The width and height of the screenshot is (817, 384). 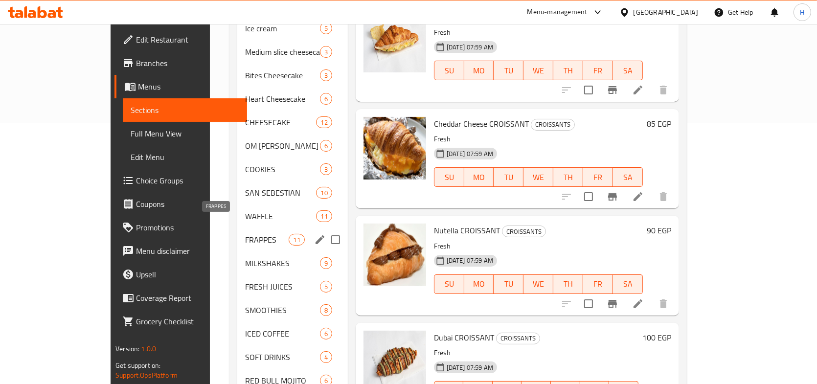 I want to click on span: 1.0.0, so click(x=148, y=349).